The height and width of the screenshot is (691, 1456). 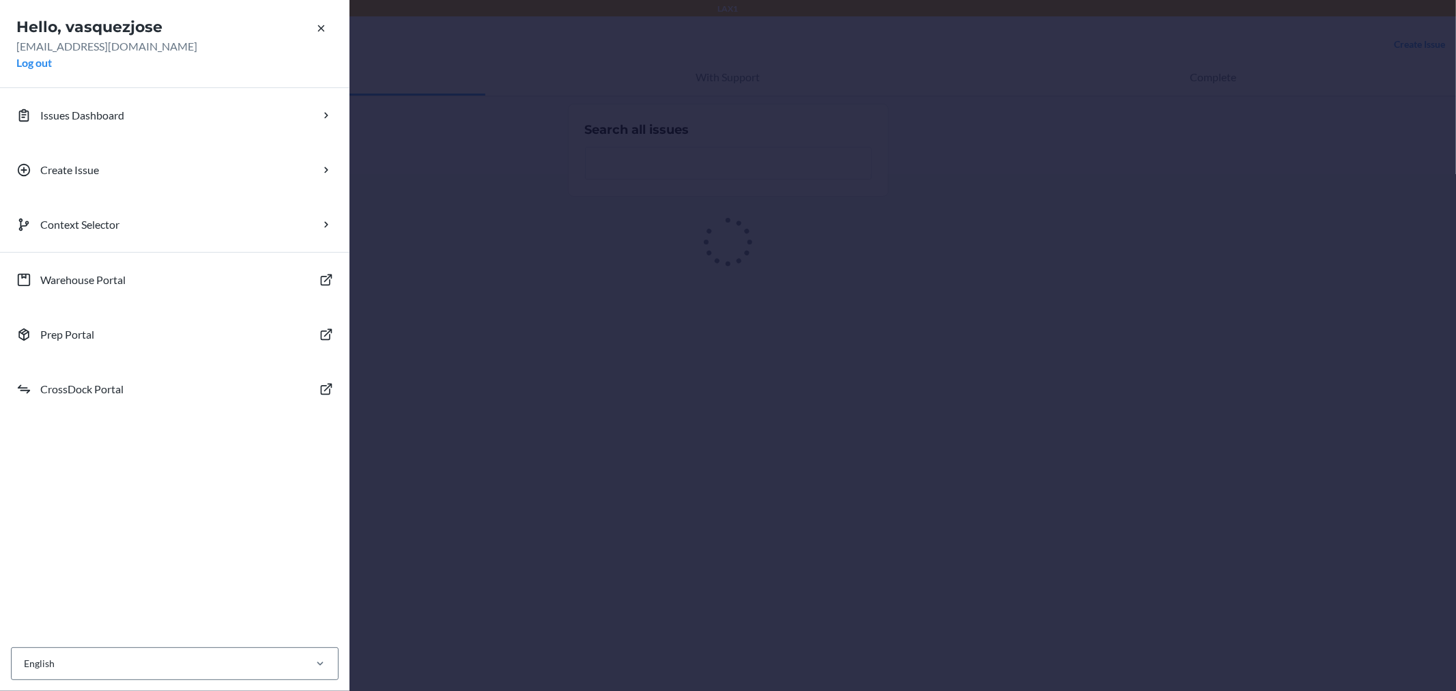 What do you see at coordinates (67, 335) in the screenshot?
I see `p: Prep Portal` at bounding box center [67, 335].